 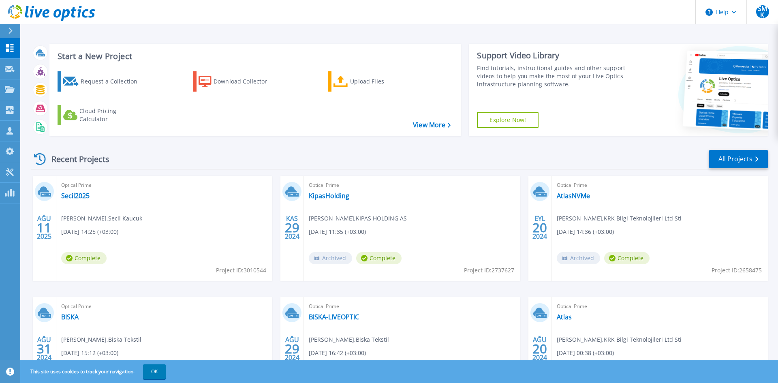 What do you see at coordinates (238, 81) in the screenshot?
I see `a: Download Collector` at bounding box center [238, 81].